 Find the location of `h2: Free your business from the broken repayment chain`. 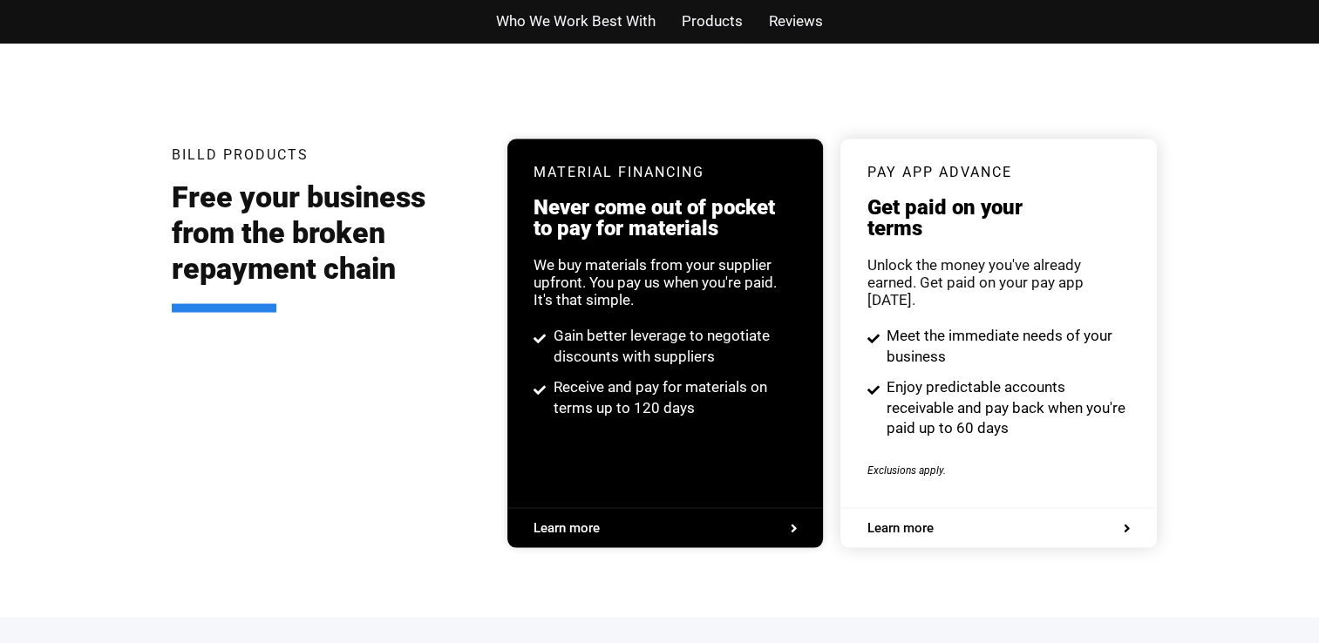

h2: Free your business from the broken repayment chain is located at coordinates (327, 245).